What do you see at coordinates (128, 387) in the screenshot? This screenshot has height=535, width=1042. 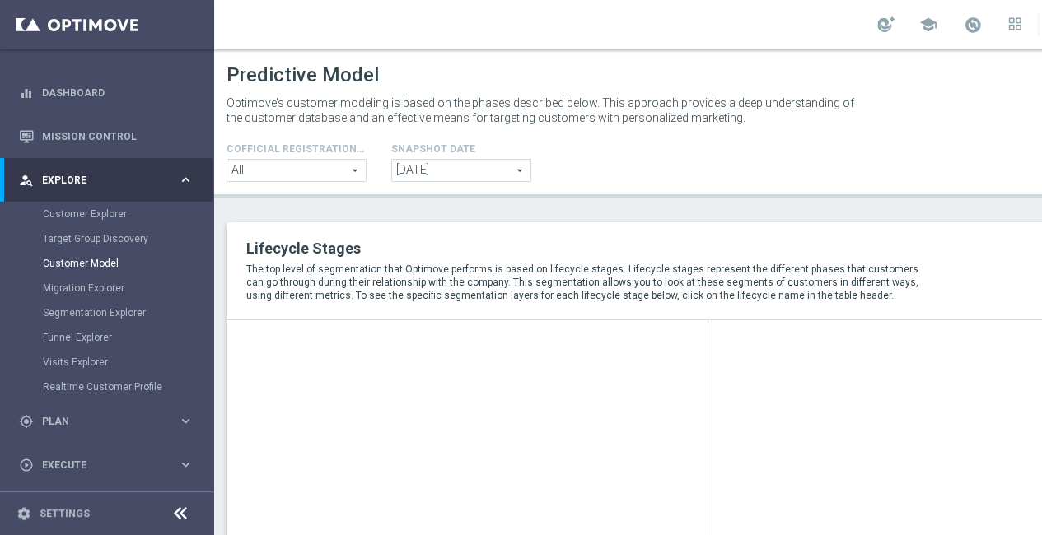 I see `div: Realtime Customer Profile` at bounding box center [128, 387].